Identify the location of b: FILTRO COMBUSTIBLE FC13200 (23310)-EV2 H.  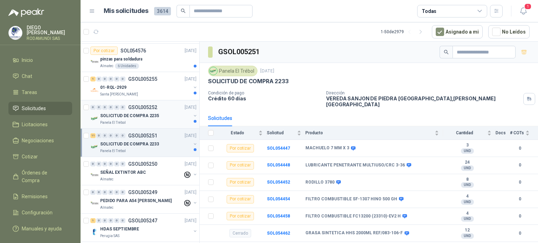
(353, 217).